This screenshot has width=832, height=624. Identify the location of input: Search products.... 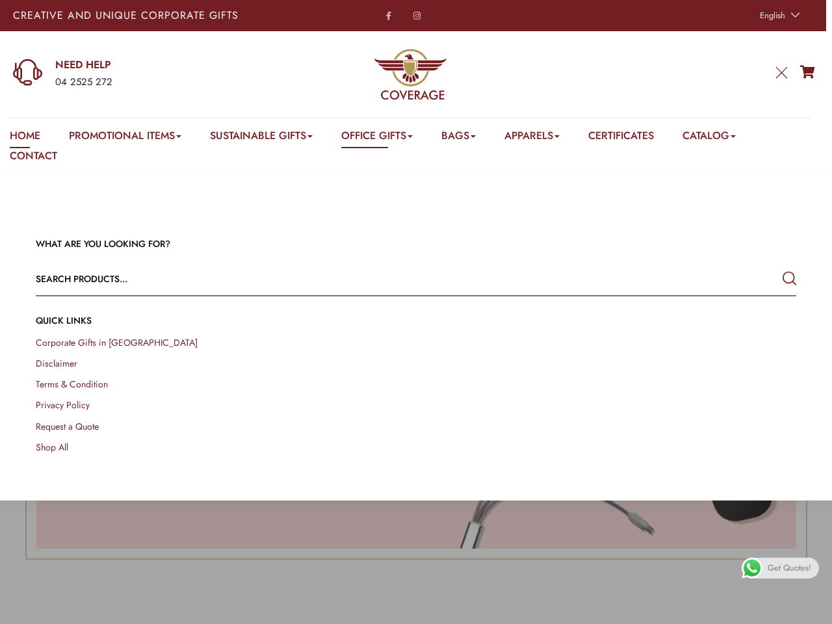
(340, 279).